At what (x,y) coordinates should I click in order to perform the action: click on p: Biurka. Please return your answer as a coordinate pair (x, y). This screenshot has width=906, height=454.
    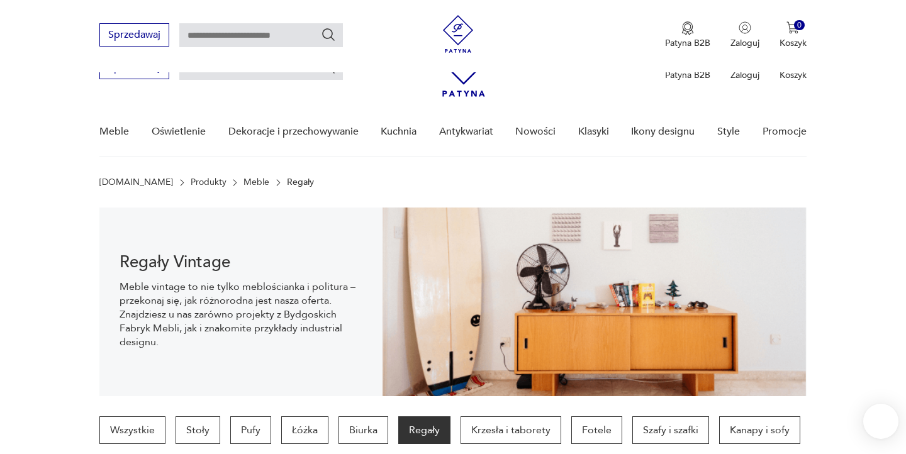
    Looking at the image, I should click on (363, 431).